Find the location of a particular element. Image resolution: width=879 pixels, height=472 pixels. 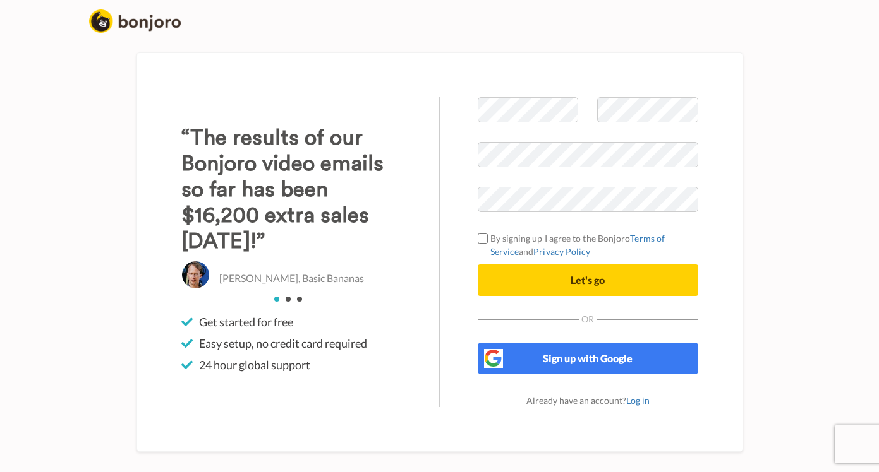

span: 24 hour global support is located at coordinates (255, 365).